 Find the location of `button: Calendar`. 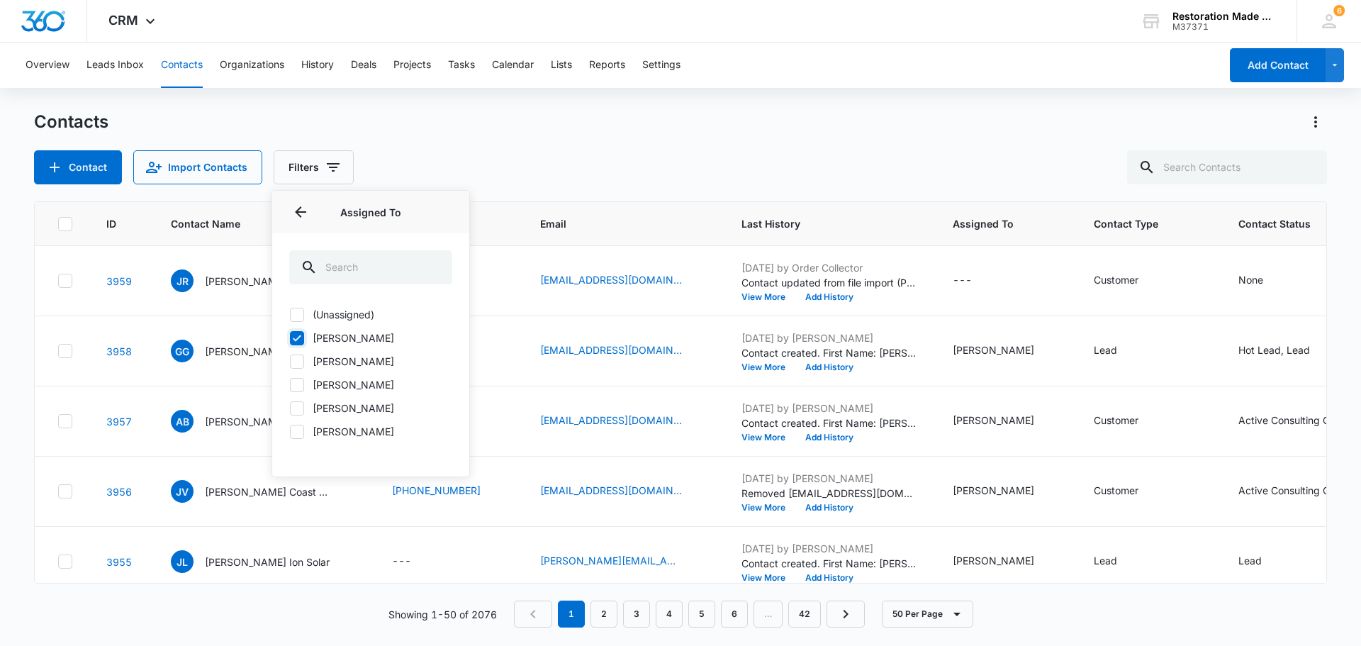

button: Calendar is located at coordinates (513, 65).